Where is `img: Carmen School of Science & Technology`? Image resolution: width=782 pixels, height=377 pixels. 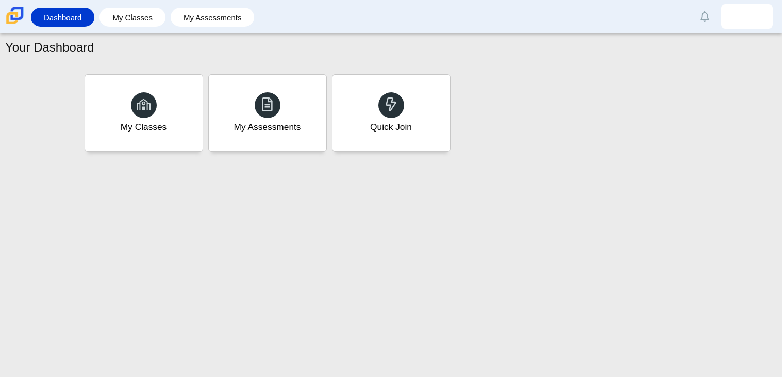 img: Carmen School of Science & Technology is located at coordinates (15, 15).